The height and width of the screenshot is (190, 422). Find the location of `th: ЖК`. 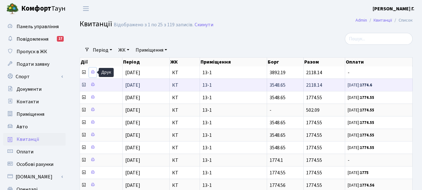

th: ЖК is located at coordinates (185, 62).